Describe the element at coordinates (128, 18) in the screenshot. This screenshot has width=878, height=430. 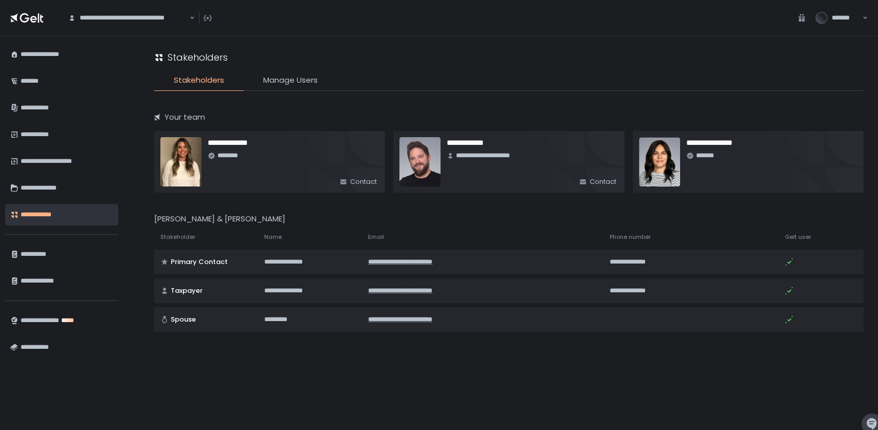
I see `div: Search for option` at that location.